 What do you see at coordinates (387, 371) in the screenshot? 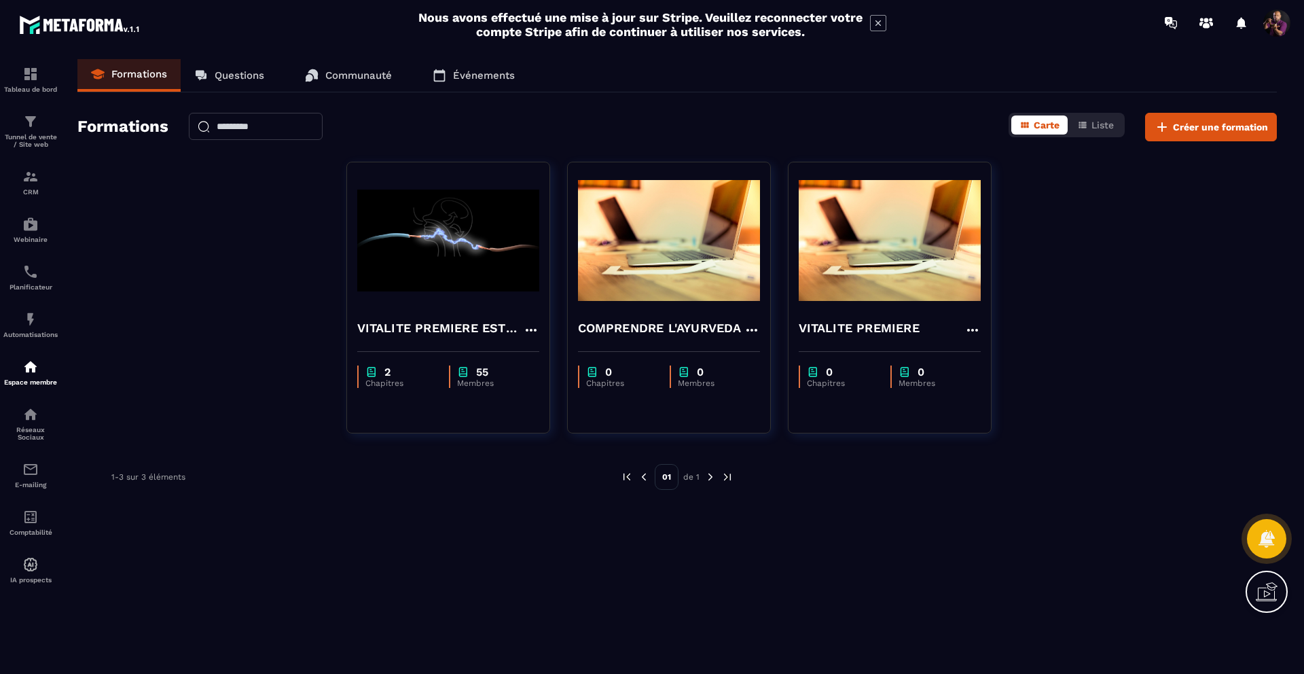
I see `p: 2` at bounding box center [387, 371].